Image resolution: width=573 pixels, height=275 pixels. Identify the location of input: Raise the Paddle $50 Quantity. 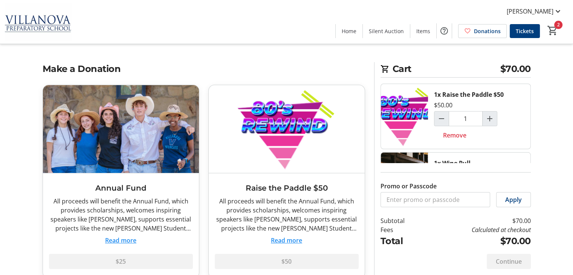
(466, 119).